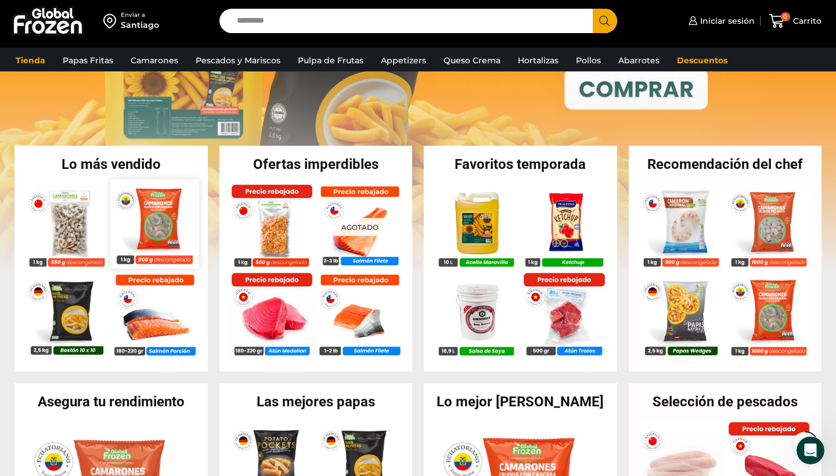  Describe the element at coordinates (538, 60) in the screenshot. I see `a: Hortalizas` at that location.